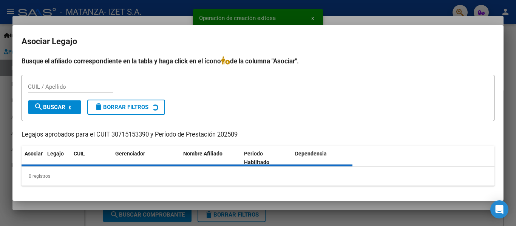 The height and width of the screenshot is (226, 516). I want to click on datatable-header-cell: Legajo, so click(57, 158).